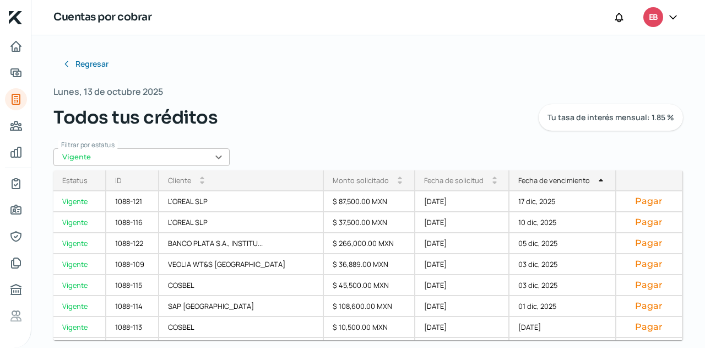  Describe the element at coordinates (563, 223) in the screenshot. I see `div: 10 dic, 2025` at that location.